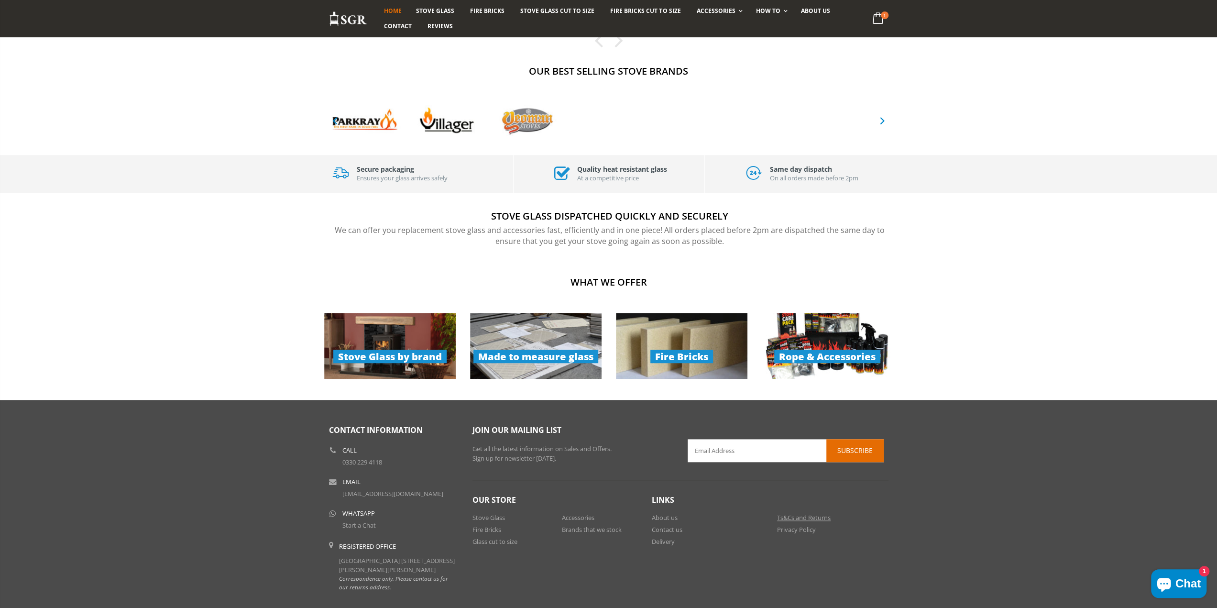 Image resolution: width=1217 pixels, height=608 pixels. I want to click on a: Stove Glass by brand, so click(390, 346).